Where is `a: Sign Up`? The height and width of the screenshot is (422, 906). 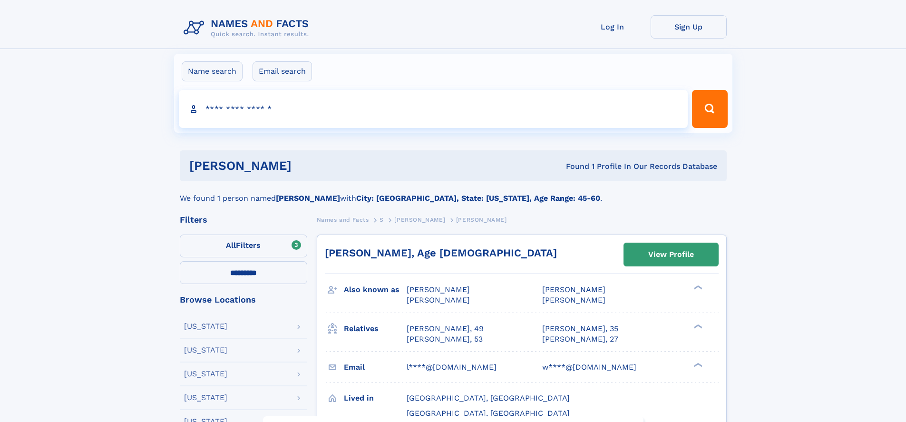
a: Sign Up is located at coordinates (688, 27).